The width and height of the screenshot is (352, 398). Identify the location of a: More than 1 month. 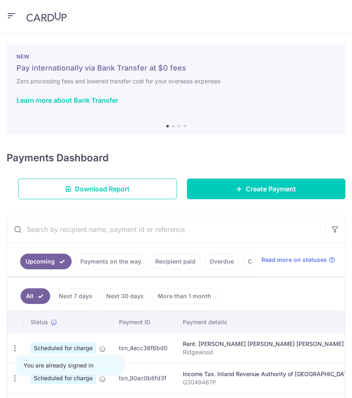
(185, 296).